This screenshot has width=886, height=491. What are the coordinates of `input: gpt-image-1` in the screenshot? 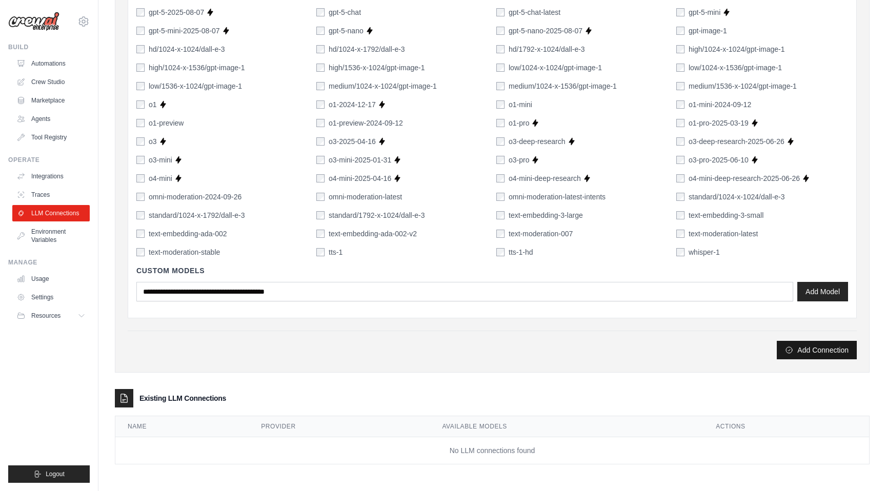 It's located at (680, 31).